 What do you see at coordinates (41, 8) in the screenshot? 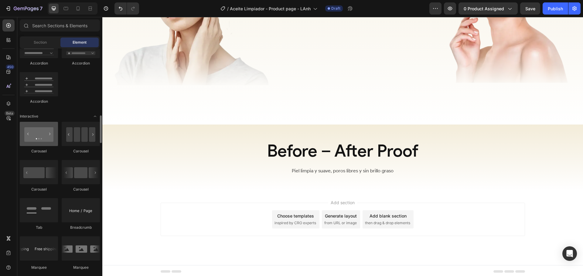
I see `p: 7` at bounding box center [41, 8].